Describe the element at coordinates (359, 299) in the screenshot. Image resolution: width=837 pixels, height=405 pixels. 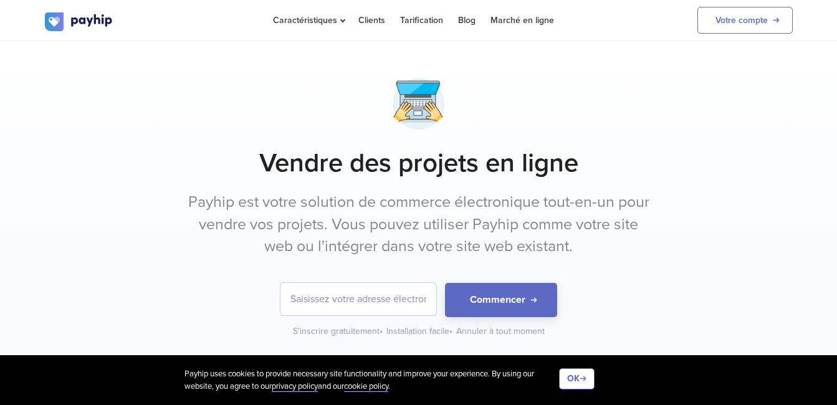
I see `input: Saisissez votre adresse électronique` at that location.